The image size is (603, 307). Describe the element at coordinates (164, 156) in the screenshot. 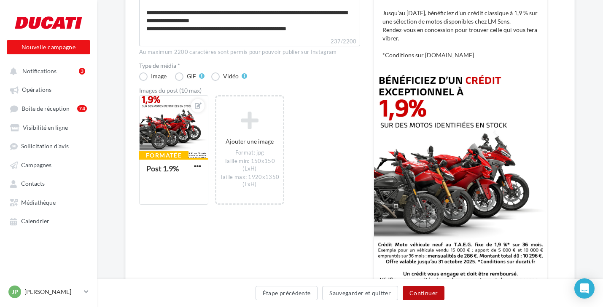

I see `div: Formatée` at that location.